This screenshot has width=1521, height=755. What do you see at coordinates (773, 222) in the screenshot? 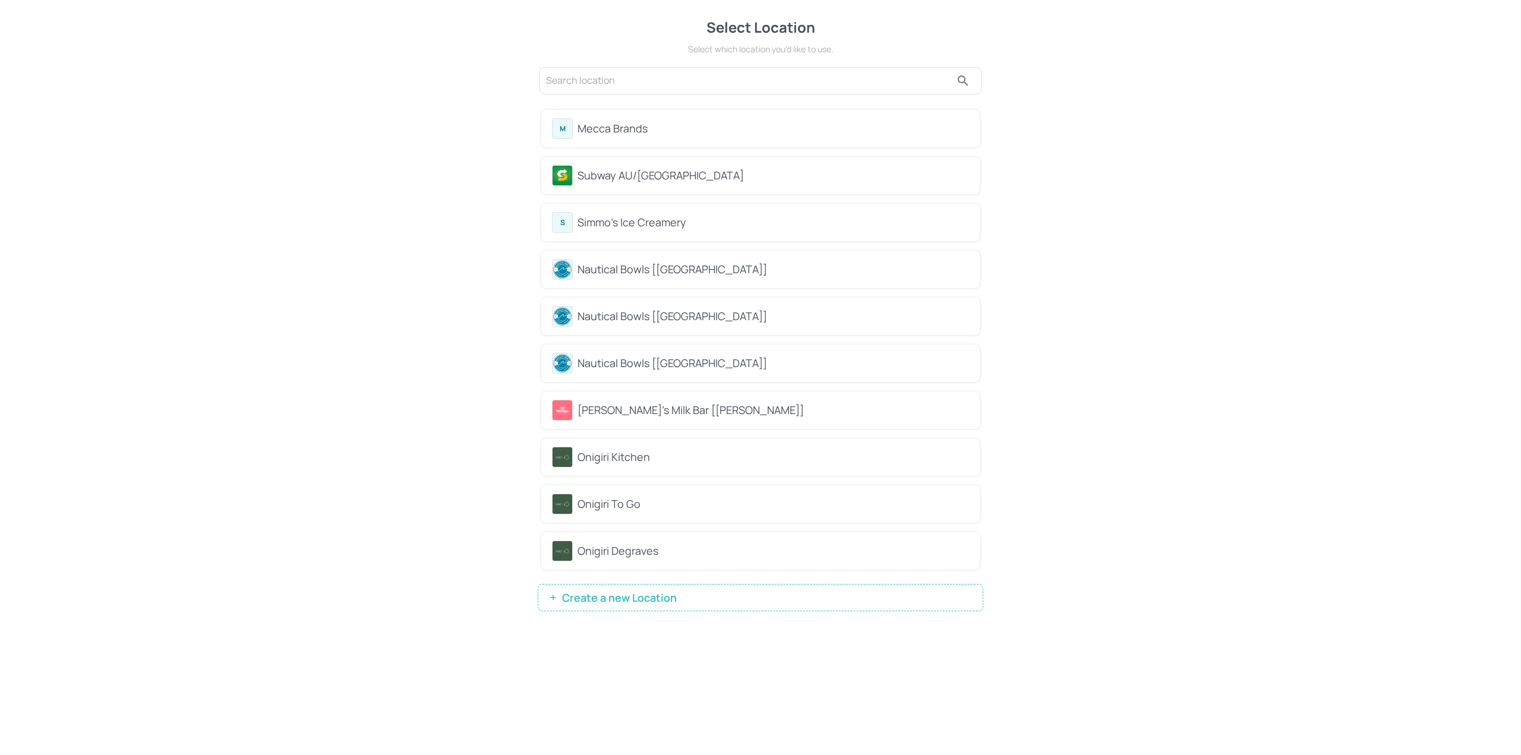
I see `div: Simmo's Ice Creamery` at bounding box center [773, 222].